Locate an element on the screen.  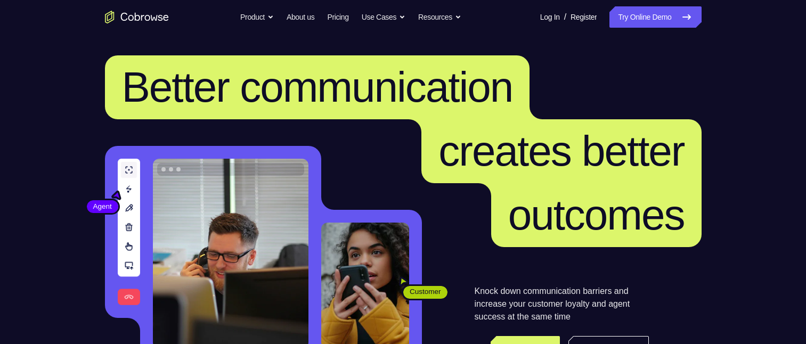
p: Knock down communication barriers and increase your customer loyalty and agent success at the sam... is located at coordinates (561, 304).